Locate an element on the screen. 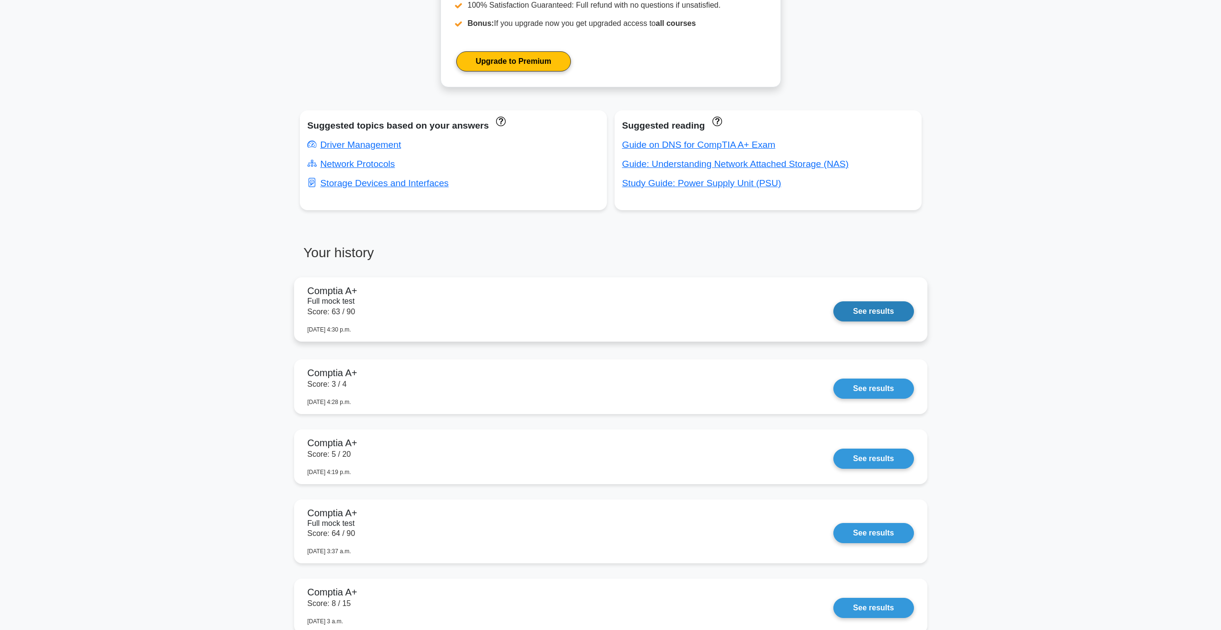  a: Driver Management is located at coordinates (354, 144).